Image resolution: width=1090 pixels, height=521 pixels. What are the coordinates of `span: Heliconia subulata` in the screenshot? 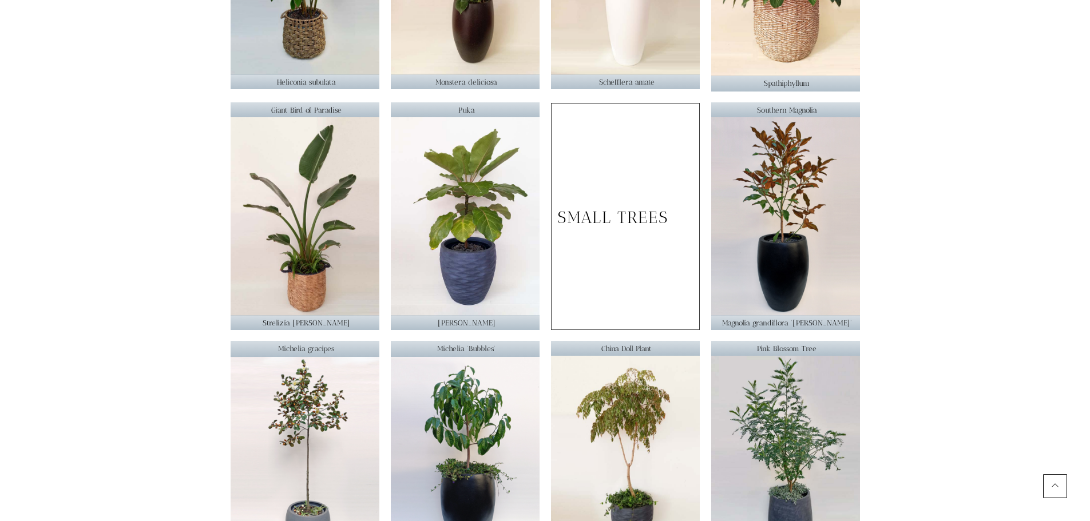 It's located at (306, 82).